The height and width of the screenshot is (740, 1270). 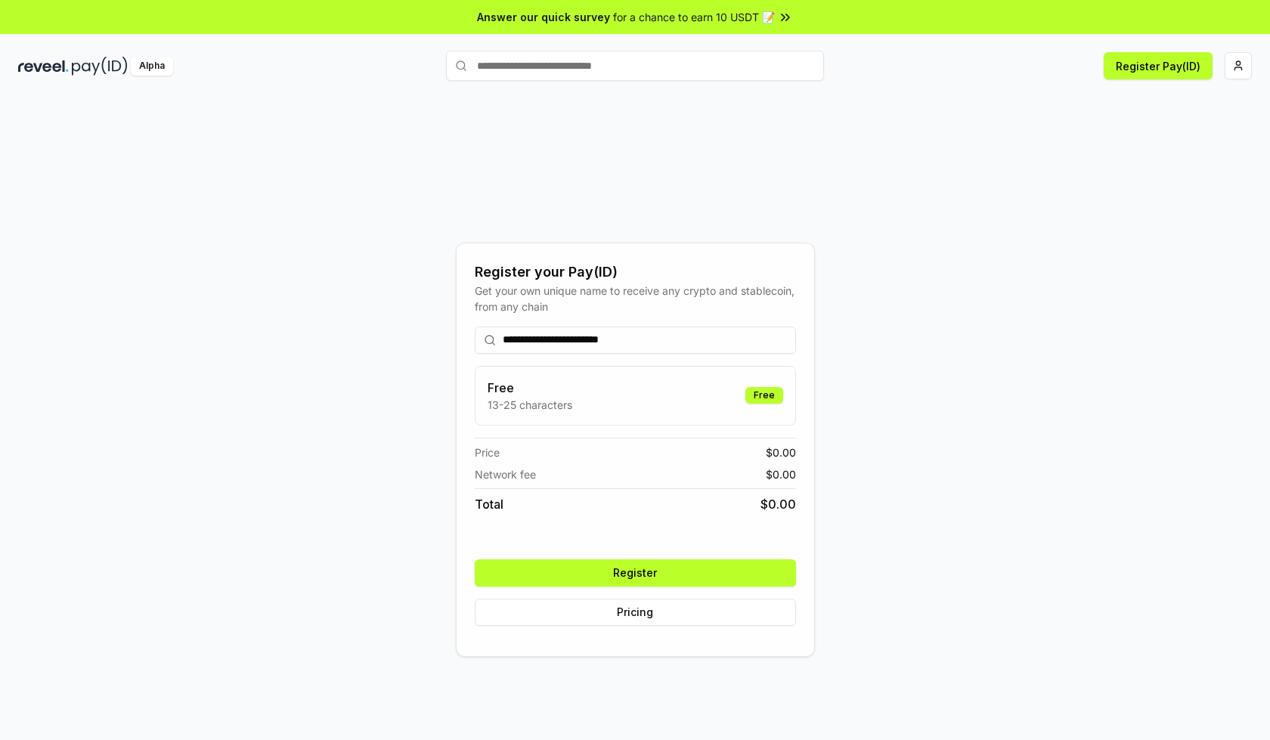 I want to click on div: Free, so click(x=764, y=395).